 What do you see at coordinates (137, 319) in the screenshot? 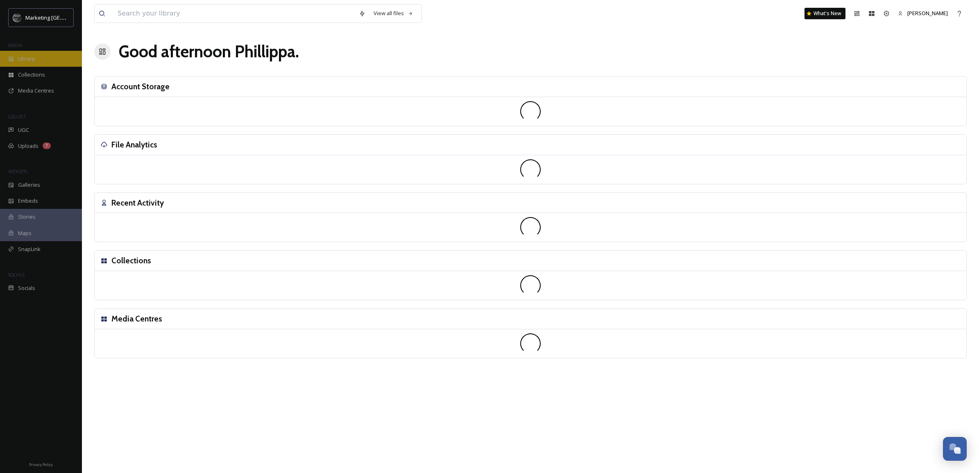
I see `h3: Media Centres` at bounding box center [137, 319].